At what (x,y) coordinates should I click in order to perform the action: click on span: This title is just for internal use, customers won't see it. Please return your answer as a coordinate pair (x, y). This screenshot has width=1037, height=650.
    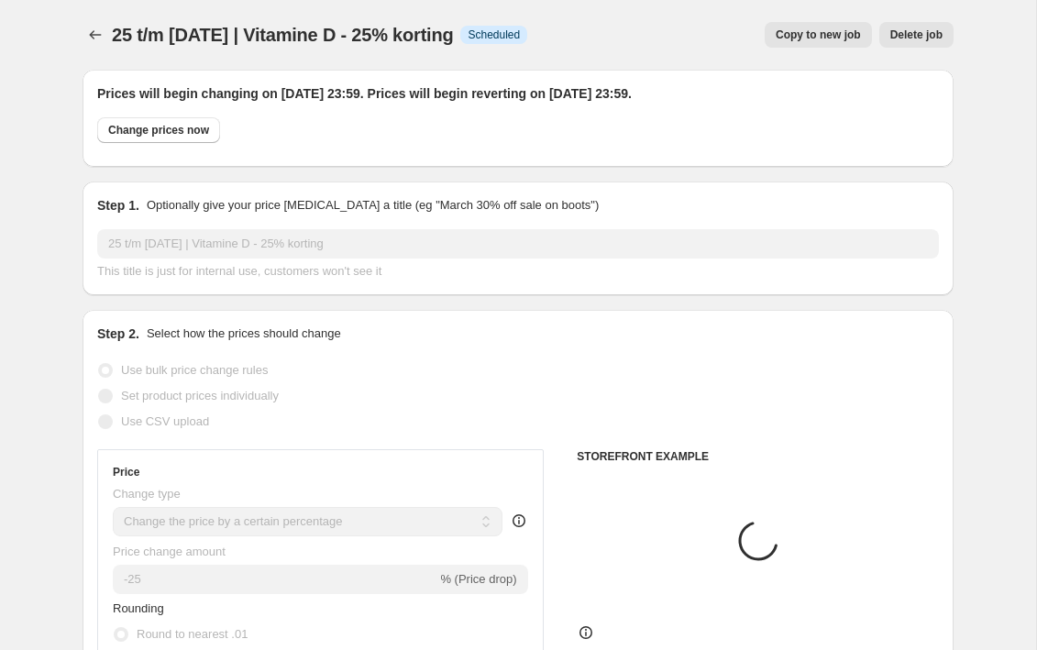
    Looking at the image, I should click on (239, 270).